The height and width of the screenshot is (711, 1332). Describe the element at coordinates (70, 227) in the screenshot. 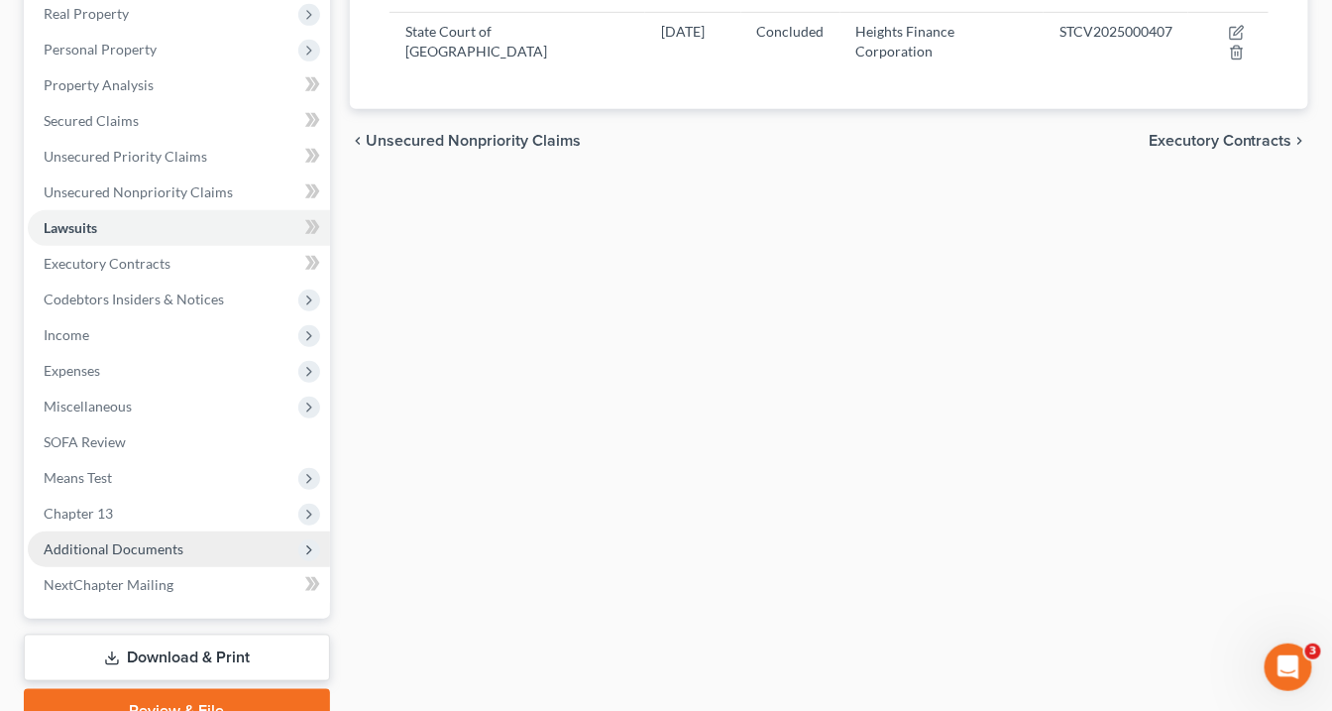

I see `span: Lawsuits` at that location.